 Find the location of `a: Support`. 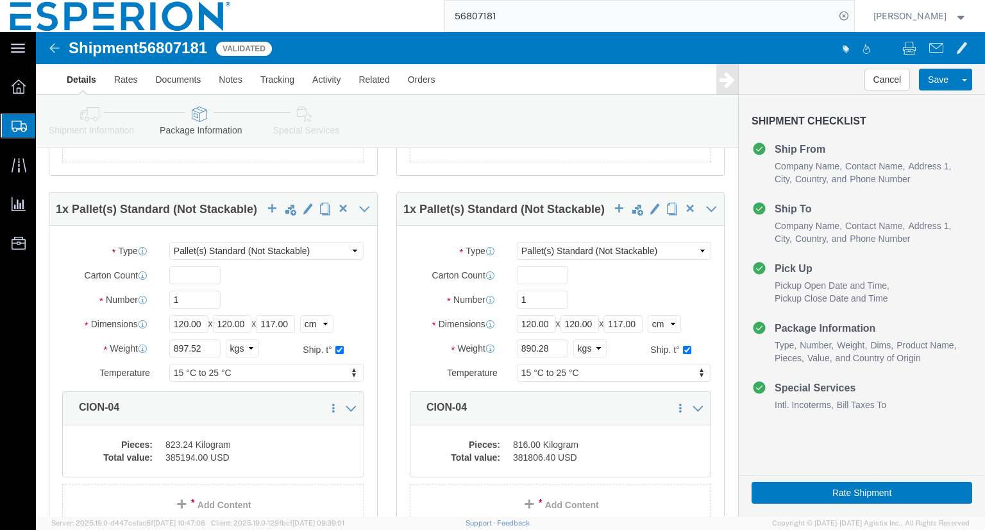

a: Support is located at coordinates (482, 523).